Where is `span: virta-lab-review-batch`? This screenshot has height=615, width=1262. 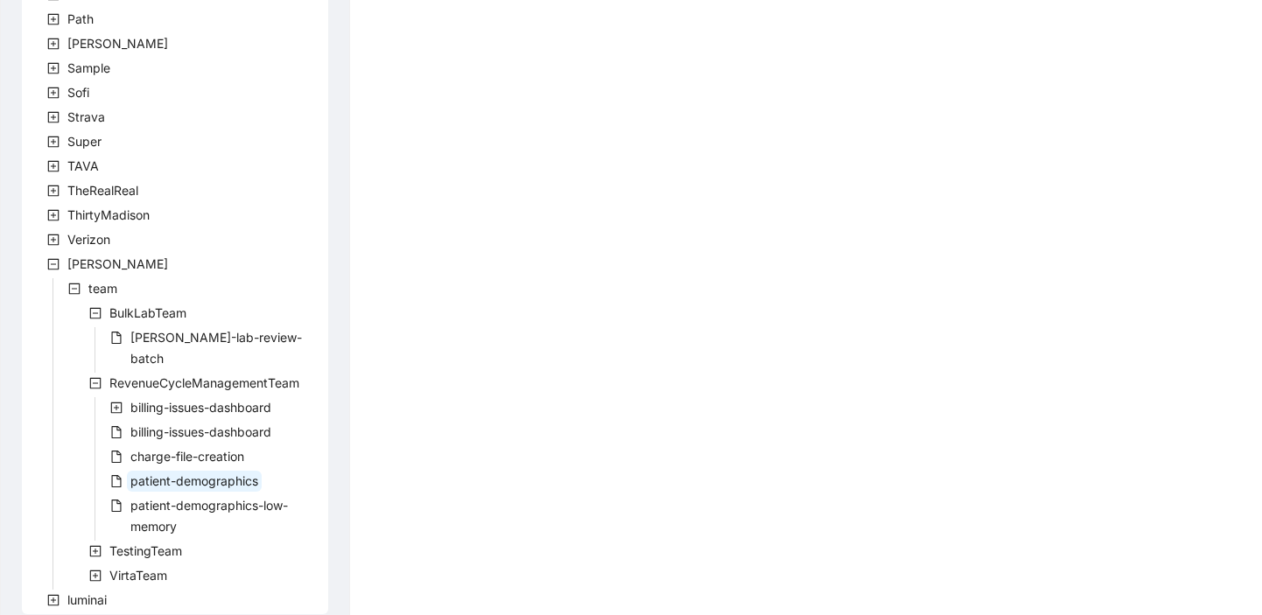 span: virta-lab-review-batch is located at coordinates (228, 348).